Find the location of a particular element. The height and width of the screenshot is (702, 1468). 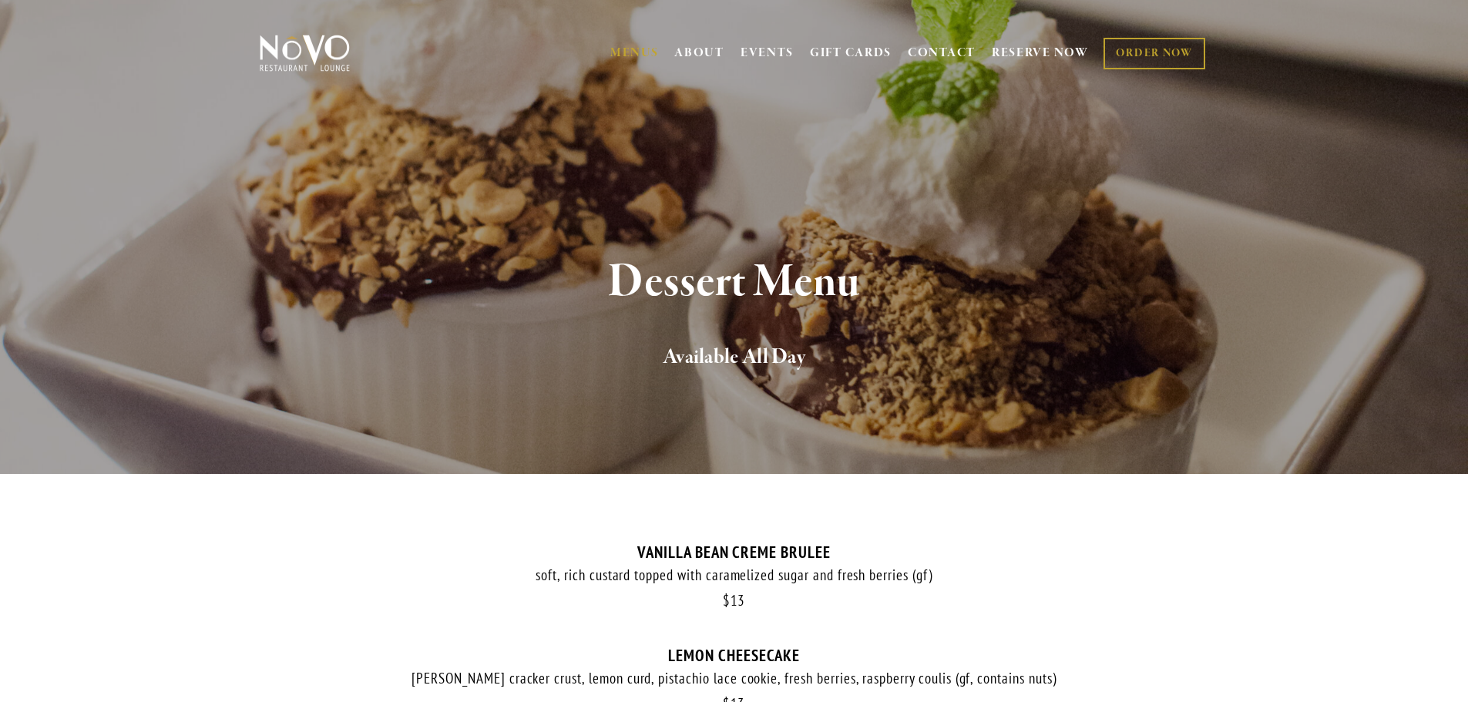

div: soft, rich custard topped with caramelized sugar and fresh berries (gf) is located at coordinates (735, 575).